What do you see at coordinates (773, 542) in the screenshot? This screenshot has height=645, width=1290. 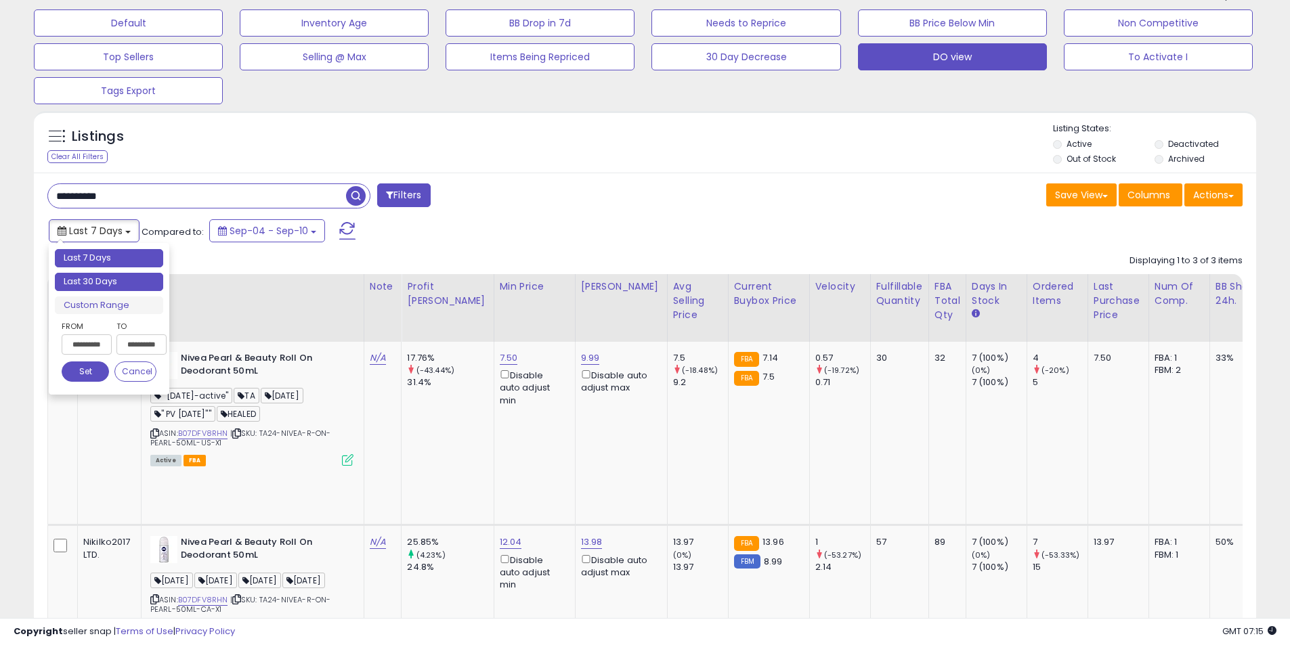 I see `span: 13.96` at bounding box center [773, 542].